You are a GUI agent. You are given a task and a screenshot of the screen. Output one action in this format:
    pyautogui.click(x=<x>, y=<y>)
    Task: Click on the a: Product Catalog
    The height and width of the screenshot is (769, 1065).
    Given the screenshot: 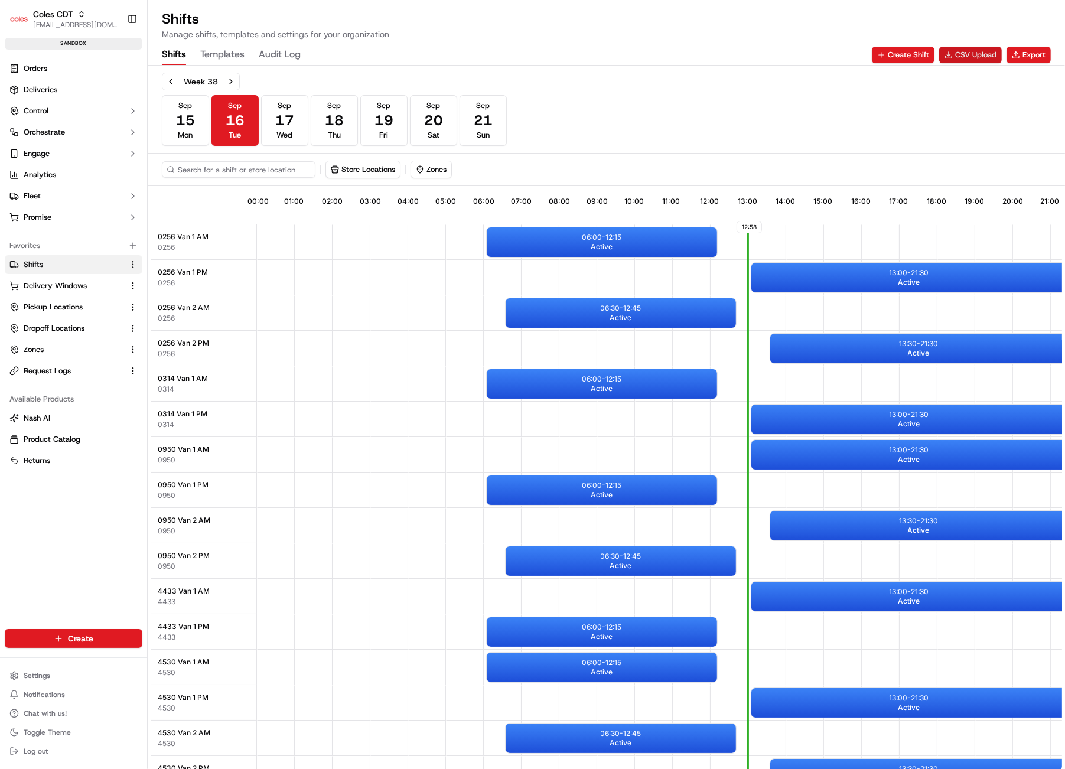 What is the action you would take?
    pyautogui.click(x=73, y=440)
    